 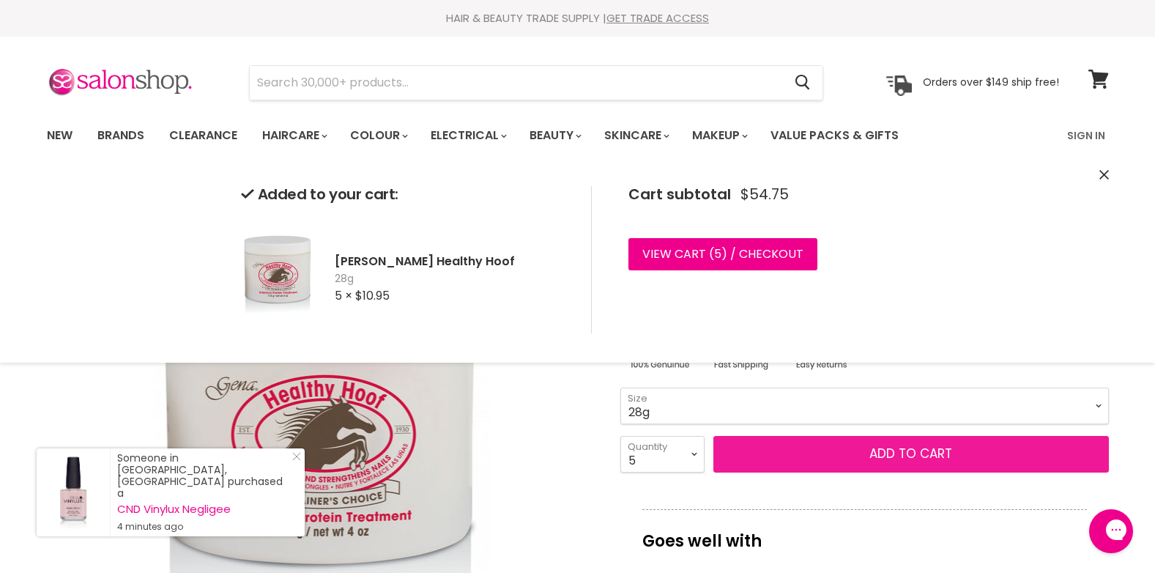 I want to click on ul: Main menu, so click(x=510, y=136).